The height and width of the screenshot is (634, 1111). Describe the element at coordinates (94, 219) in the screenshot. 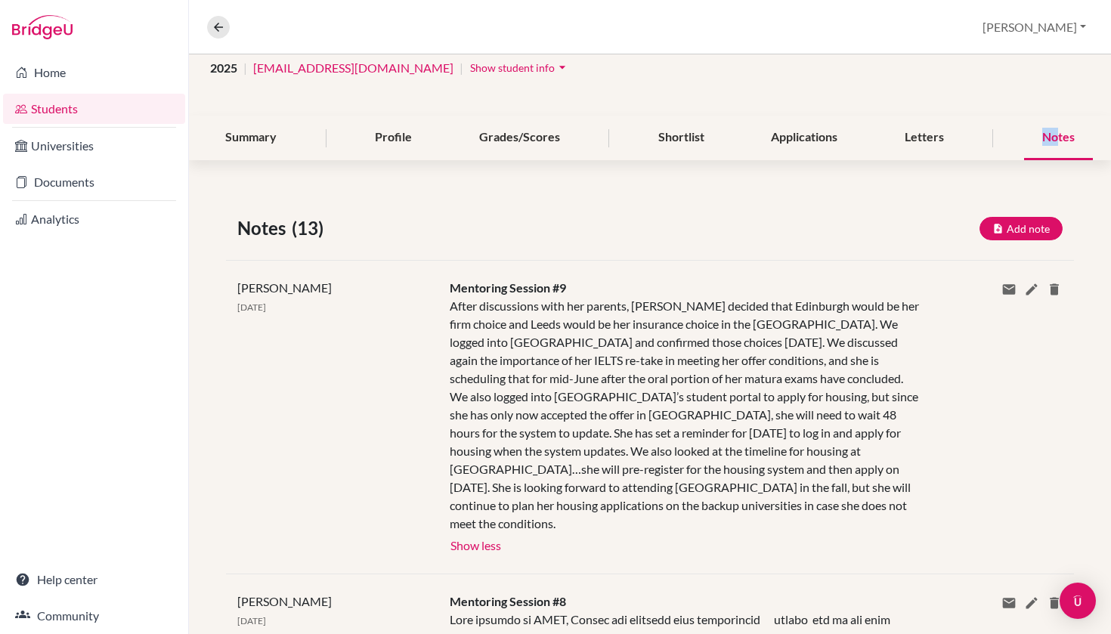

I see `a: Analytics` at that location.